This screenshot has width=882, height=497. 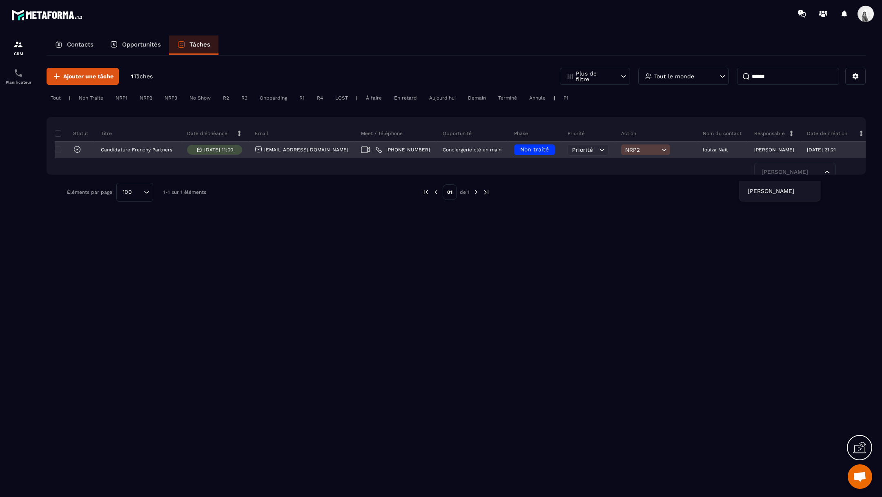 What do you see at coordinates (472, 150) in the screenshot?
I see `p: Conciergerie clé en main` at bounding box center [472, 150].